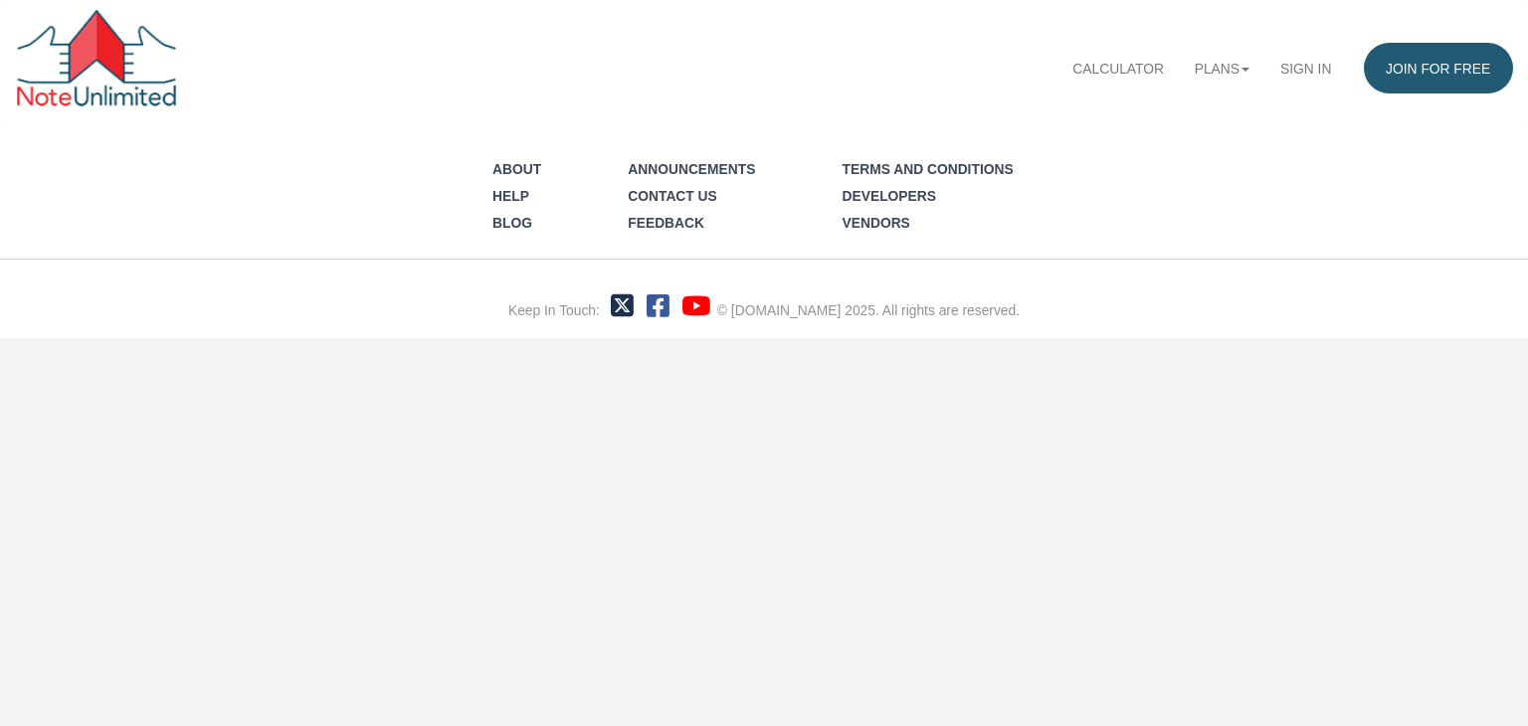  I want to click on div: Keep In Touch:, so click(554, 311).